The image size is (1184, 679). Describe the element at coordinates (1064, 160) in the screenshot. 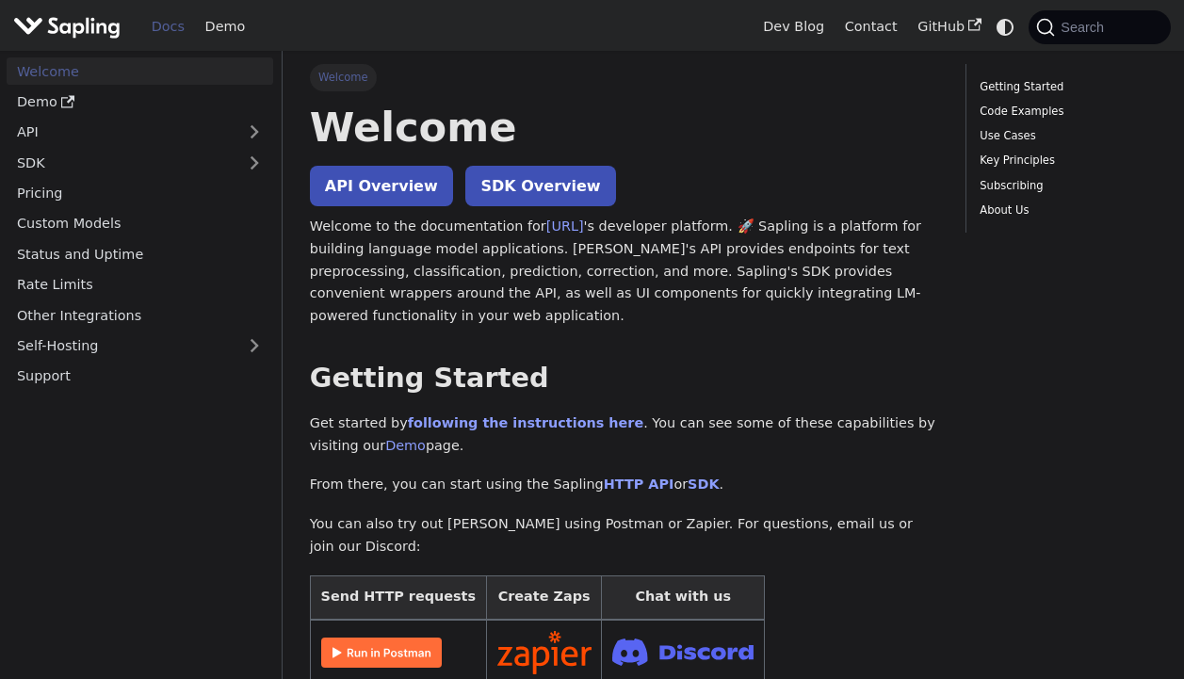

I see `a: Key Principles` at that location.